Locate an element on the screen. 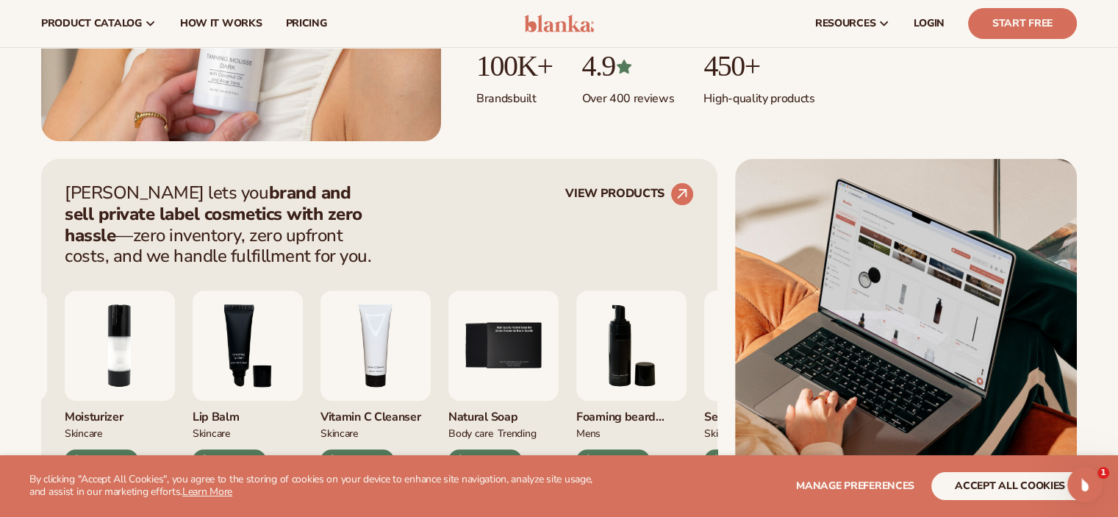 This screenshot has height=517, width=1118. a: VIEW PRODUCTS is located at coordinates (629, 194).